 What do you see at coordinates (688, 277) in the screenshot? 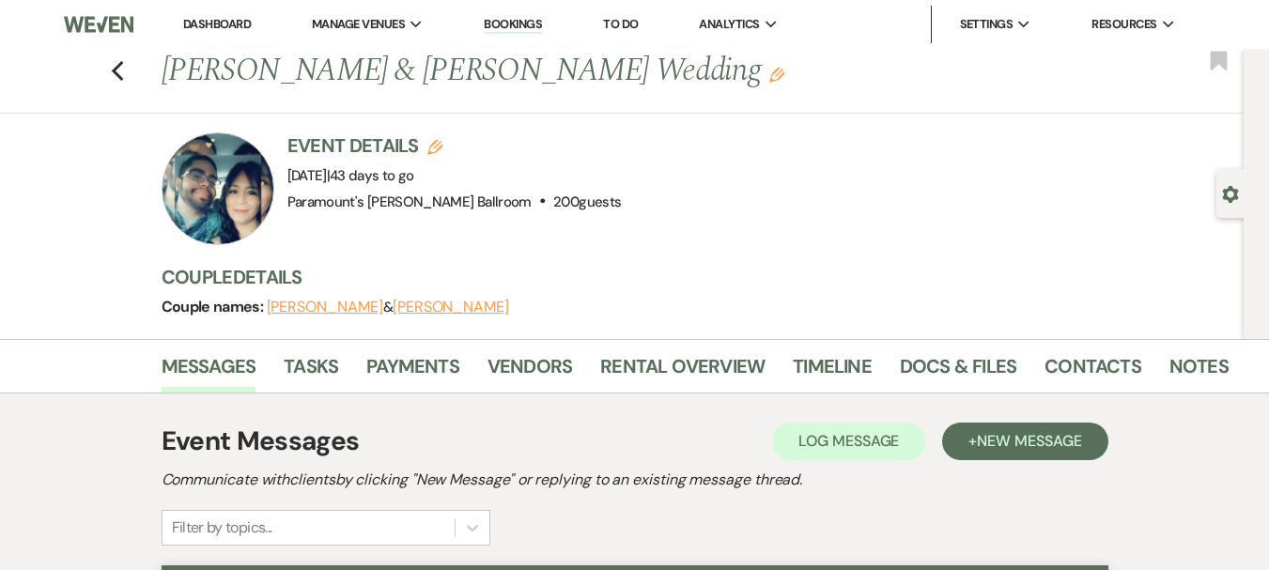
I see `h3: Couple Details` at bounding box center [688, 277].